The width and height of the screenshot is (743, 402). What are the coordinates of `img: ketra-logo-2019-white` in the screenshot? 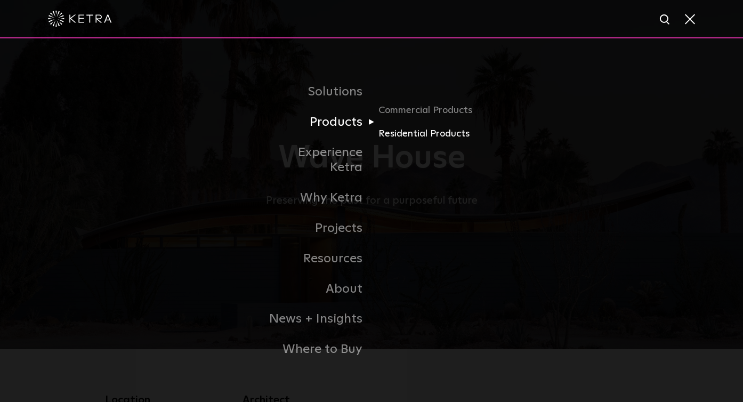 It's located at (80, 19).